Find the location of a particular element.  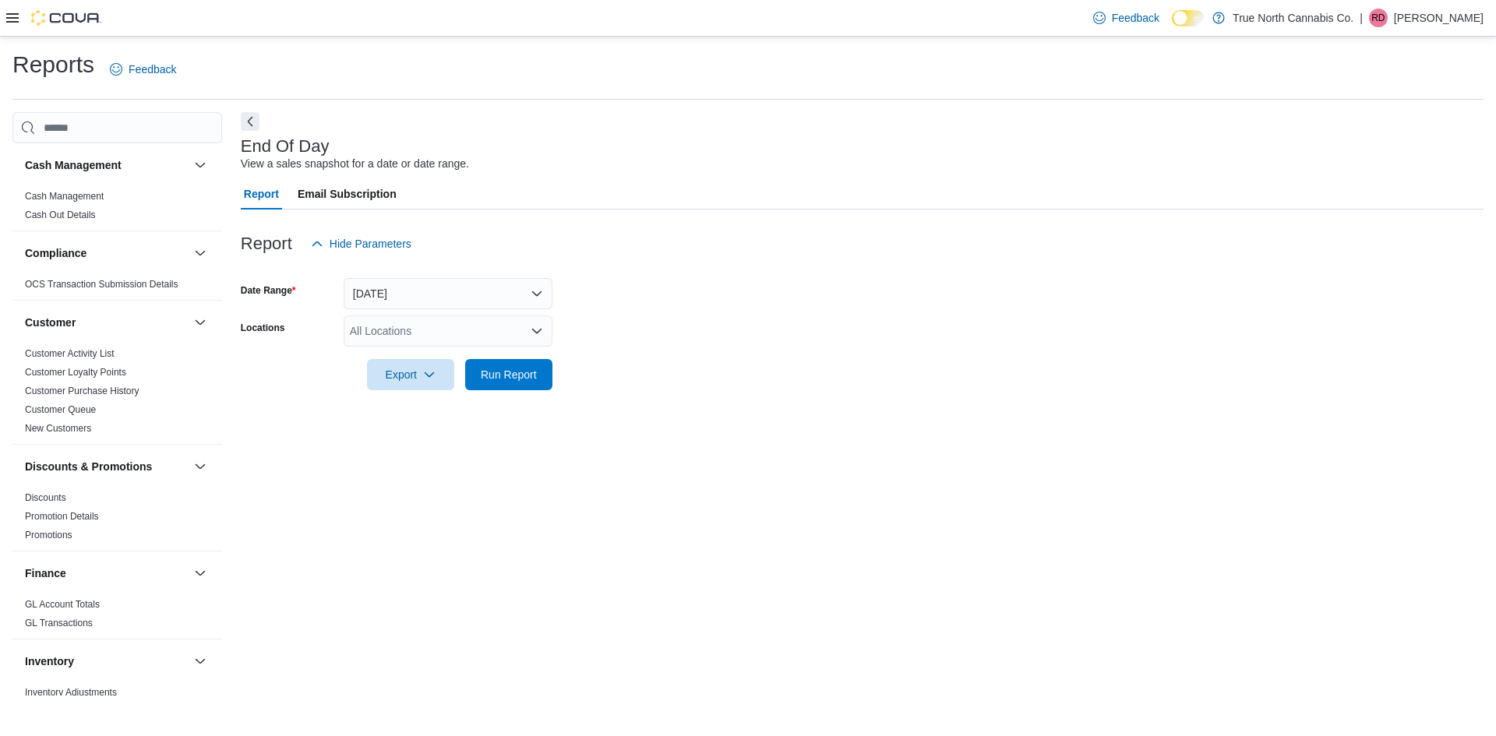

span: Customer Purchase History is located at coordinates (82, 391).